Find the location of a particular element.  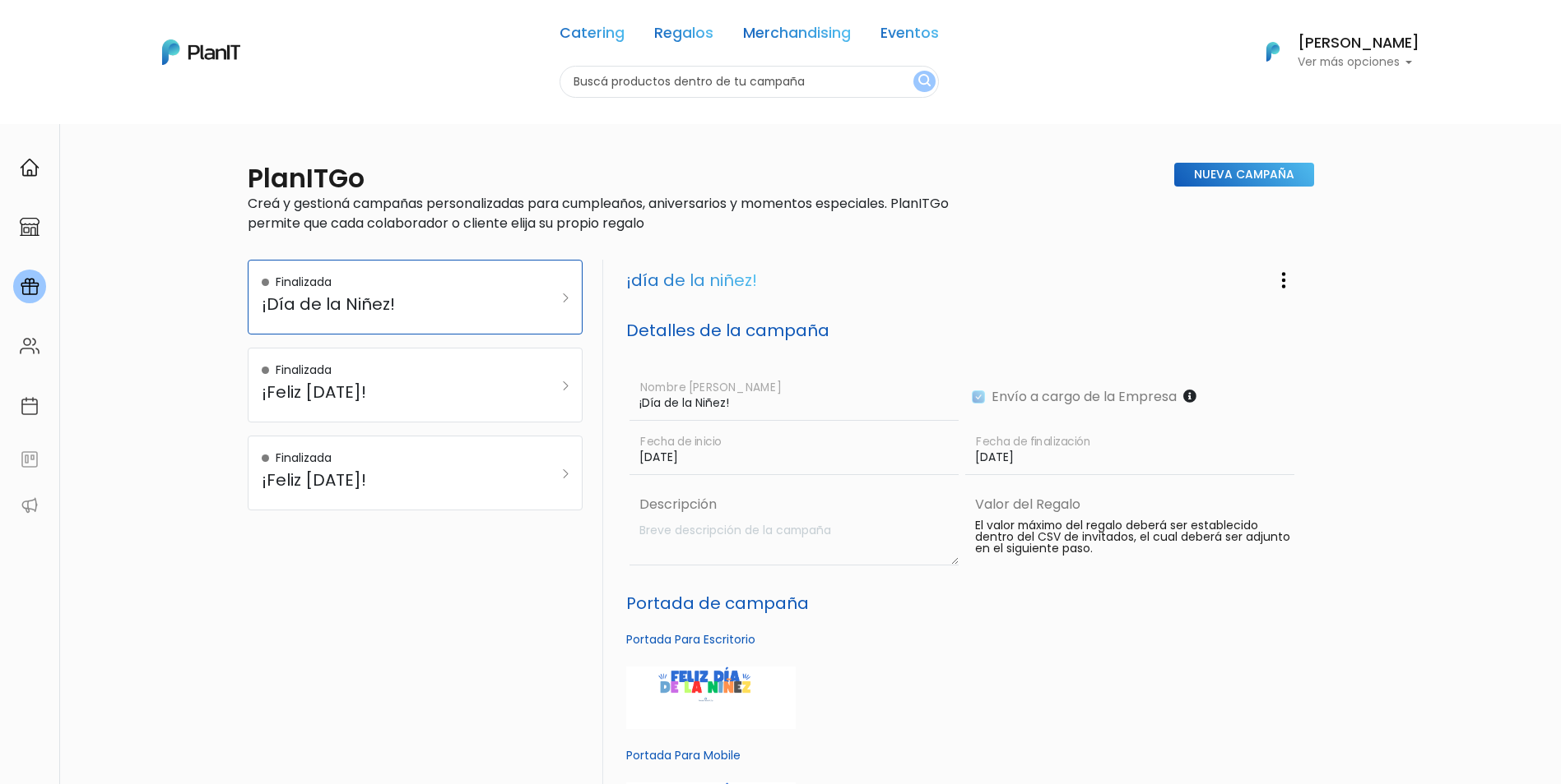

img: marketplace-4ceaa7011d94191e9ded77b95e3339b90024bf715f7c57f8cf31f2d8c509eaba.svg is located at coordinates (30, 227).